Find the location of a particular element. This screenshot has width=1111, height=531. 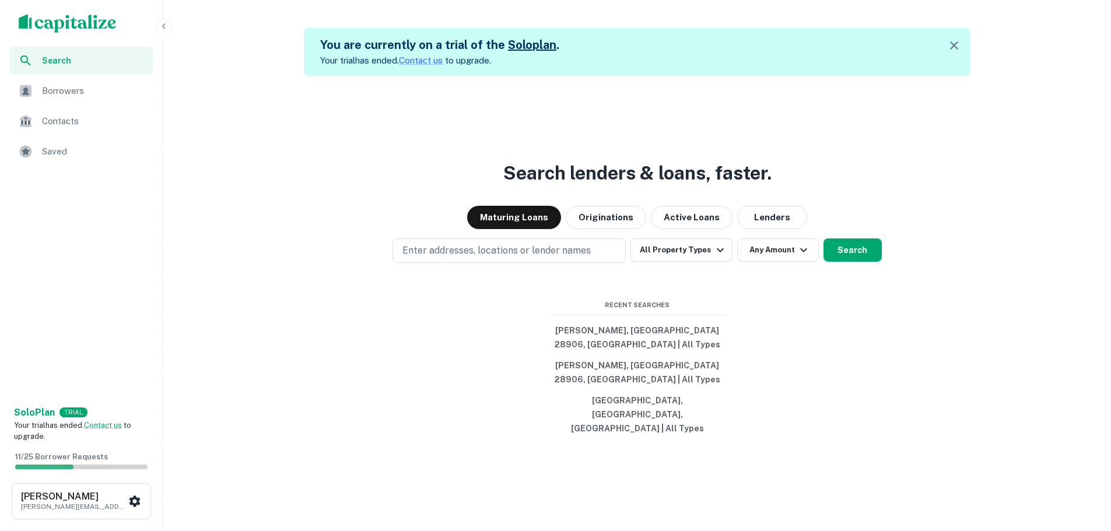

div: Borrowers is located at coordinates (81, 91).